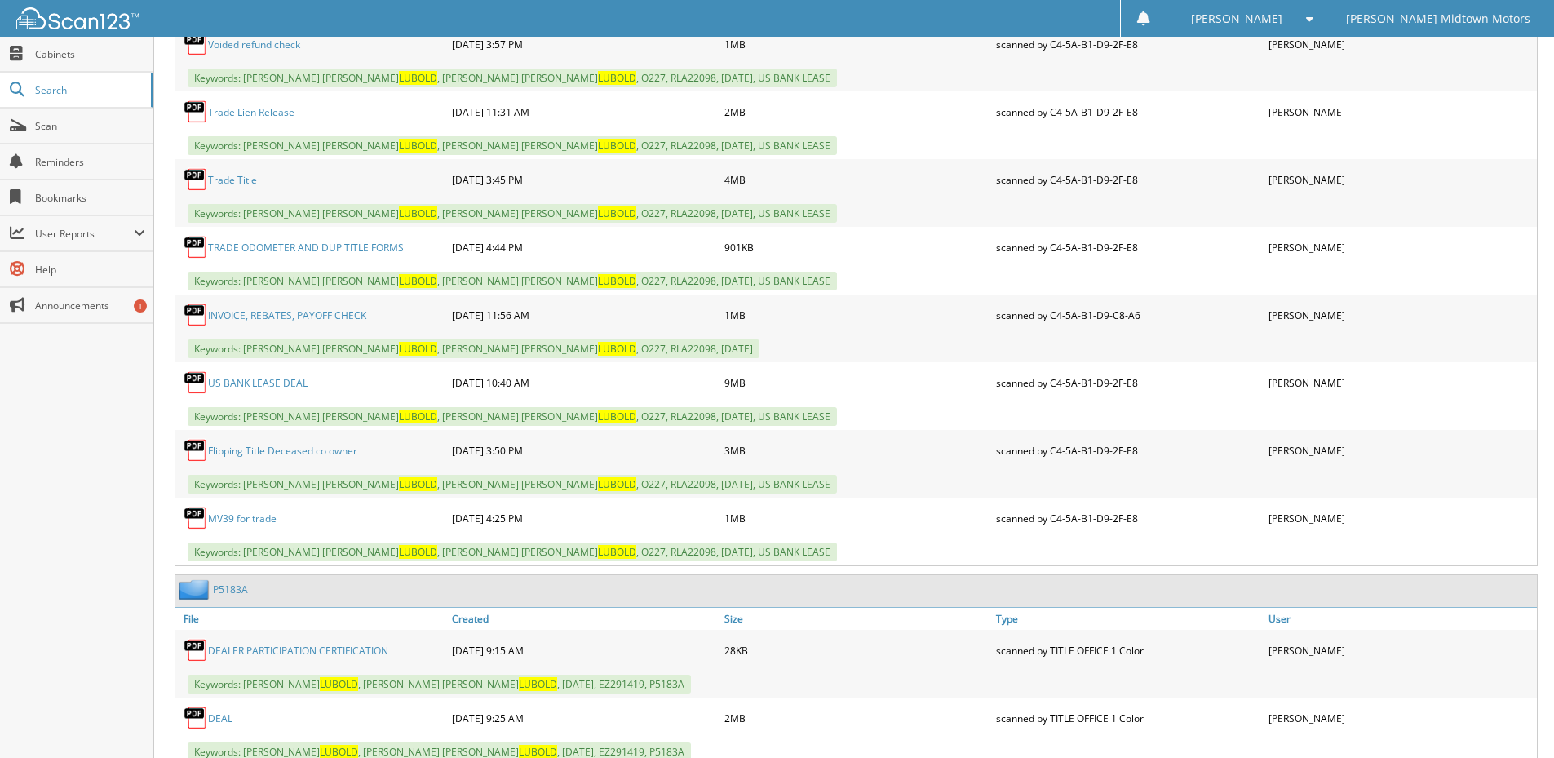 The width and height of the screenshot is (1554, 758). Describe the element at coordinates (1401, 618) in the screenshot. I see `a: User` at that location.